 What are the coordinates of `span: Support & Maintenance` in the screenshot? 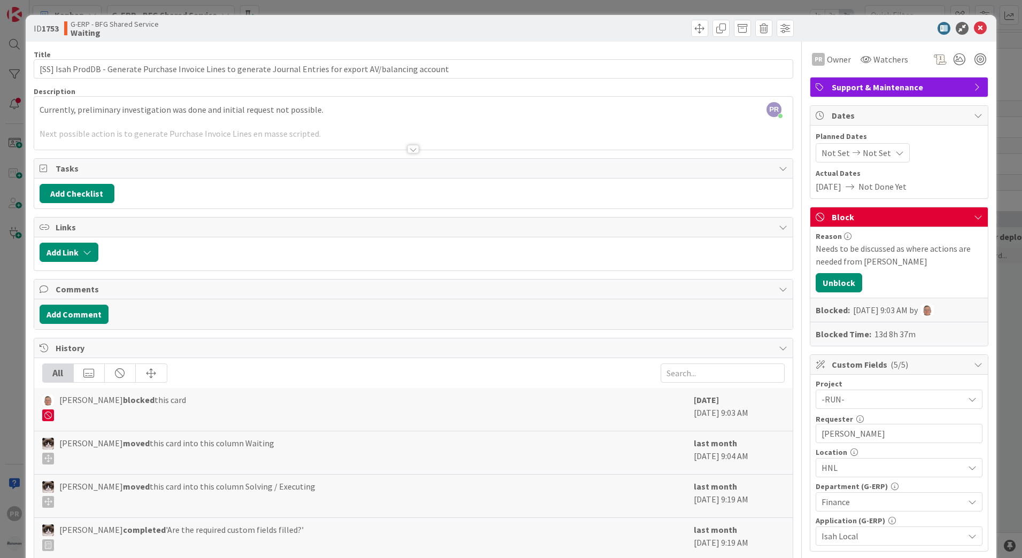 It's located at (900, 87).